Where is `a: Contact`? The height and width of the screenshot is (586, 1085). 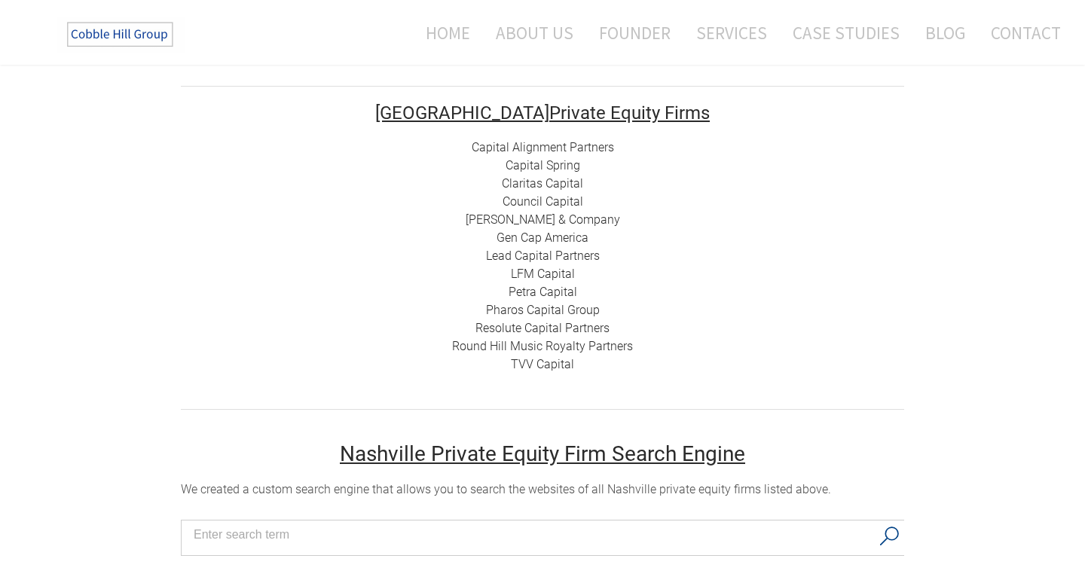
a: Contact is located at coordinates (1020, 32).